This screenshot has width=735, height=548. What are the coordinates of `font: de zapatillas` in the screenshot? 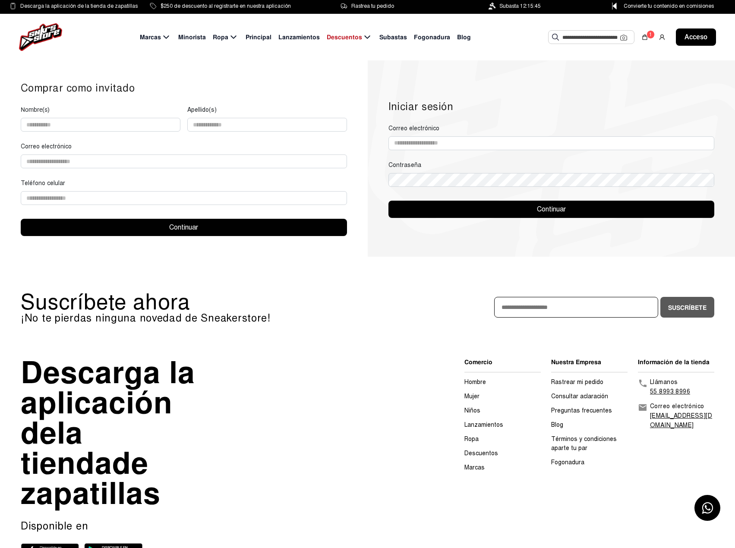 It's located at (91, 479).